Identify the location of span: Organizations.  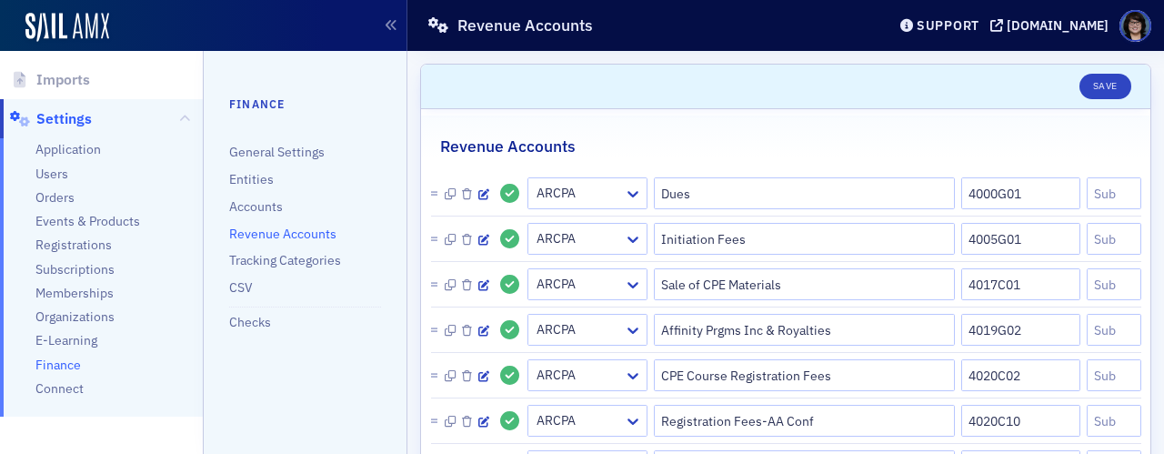
(75, 317).